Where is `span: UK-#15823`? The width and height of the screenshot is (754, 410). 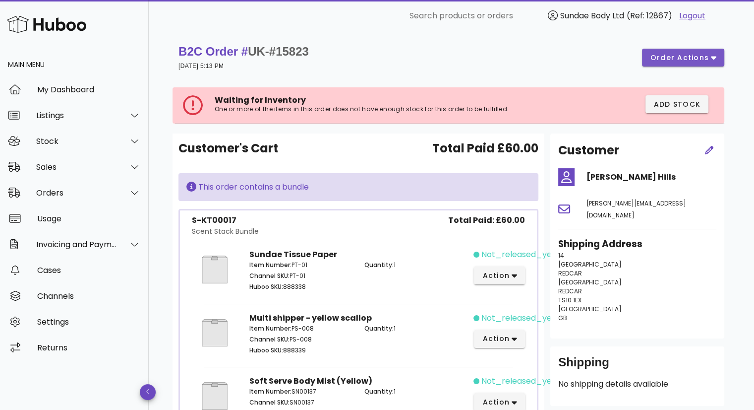
span: UK-#15823 is located at coordinates (278, 51).